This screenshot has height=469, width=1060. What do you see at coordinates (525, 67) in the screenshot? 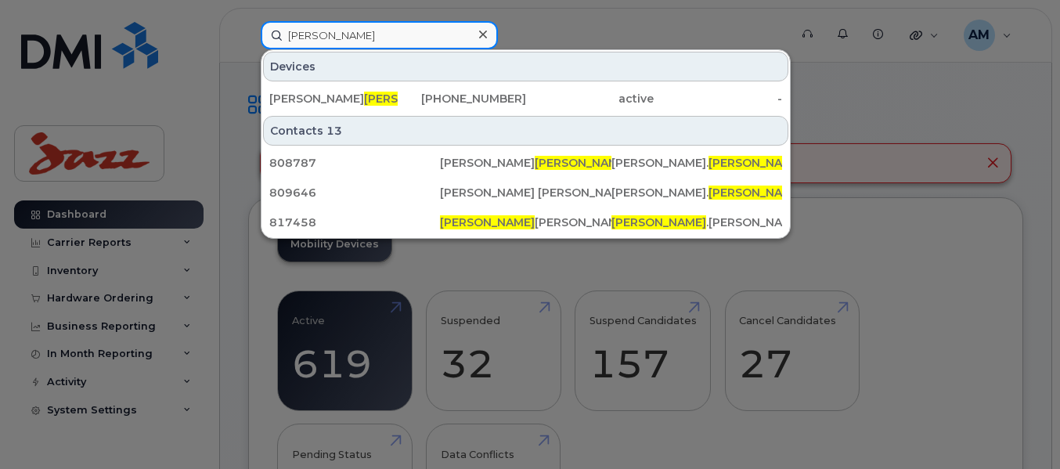
I see `div: Devices` at bounding box center [525, 67].